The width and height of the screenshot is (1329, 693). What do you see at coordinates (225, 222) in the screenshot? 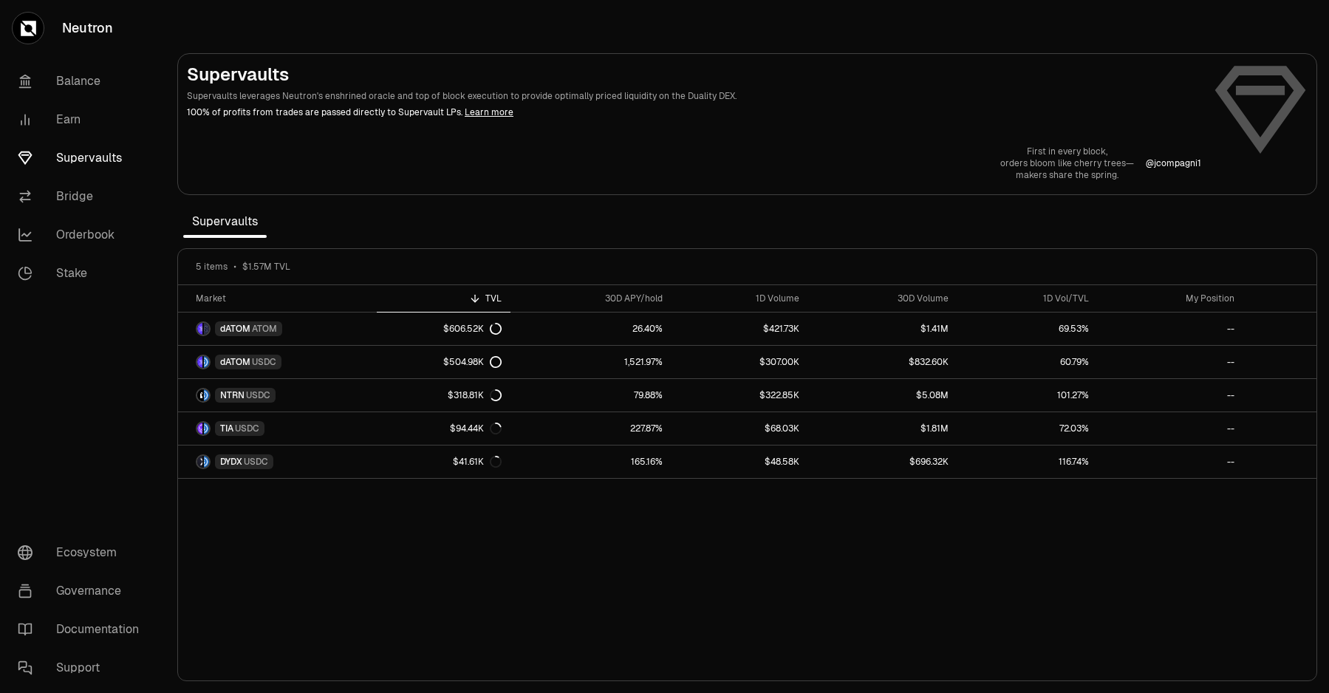
I see `span: Supervaults` at bounding box center [225, 222].